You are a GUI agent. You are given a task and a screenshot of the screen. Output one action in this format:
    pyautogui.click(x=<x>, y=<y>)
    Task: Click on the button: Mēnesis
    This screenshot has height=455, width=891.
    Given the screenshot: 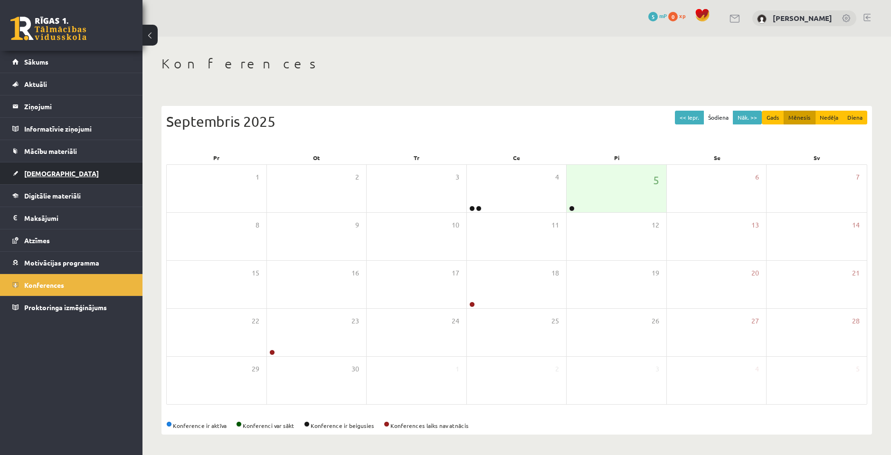 What is the action you would take?
    pyautogui.click(x=800, y=117)
    